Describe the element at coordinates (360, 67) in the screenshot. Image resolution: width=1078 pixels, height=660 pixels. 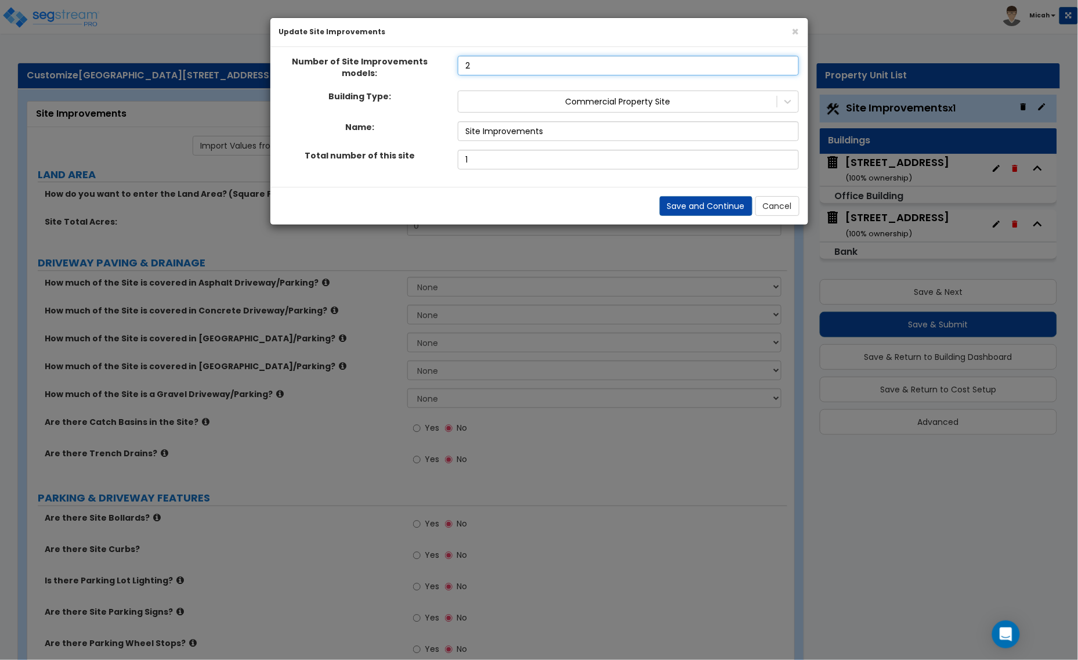
I see `label: Number of Site Improvements models:` at that location.